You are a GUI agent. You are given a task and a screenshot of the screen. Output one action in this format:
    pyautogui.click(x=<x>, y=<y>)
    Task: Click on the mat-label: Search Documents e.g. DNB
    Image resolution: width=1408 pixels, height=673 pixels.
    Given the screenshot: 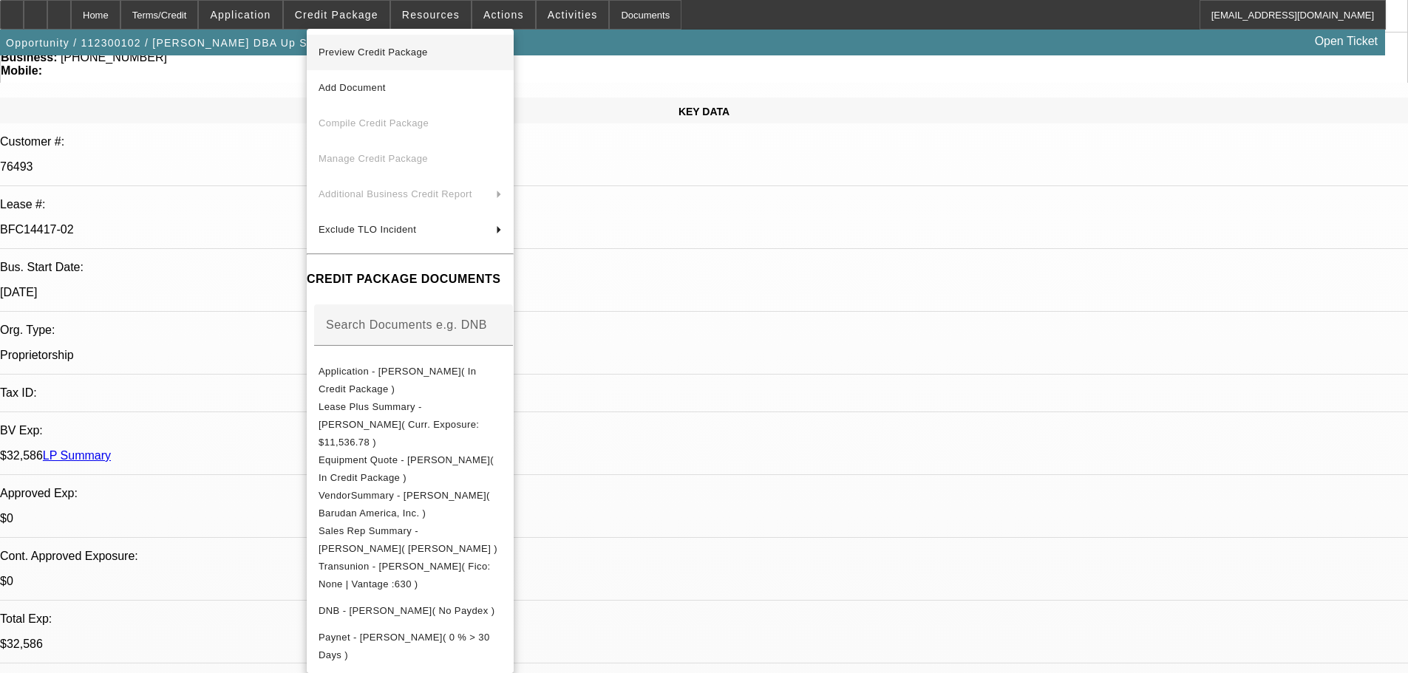 What is the action you would take?
    pyautogui.click(x=407, y=325)
    